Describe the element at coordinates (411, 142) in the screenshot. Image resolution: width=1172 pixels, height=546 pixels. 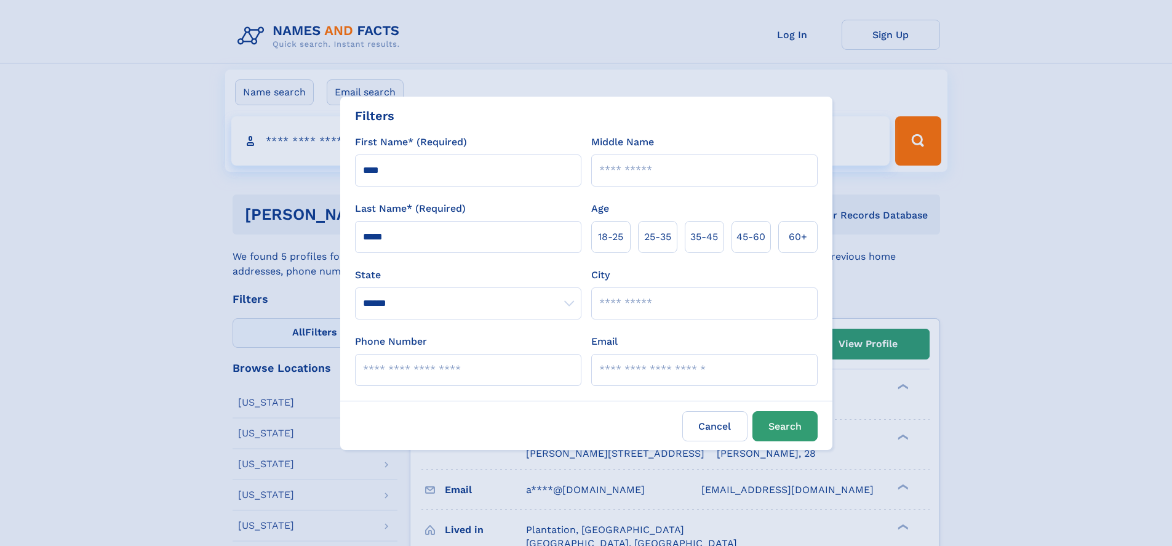
I see `label: First Name* (Required)` at that location.